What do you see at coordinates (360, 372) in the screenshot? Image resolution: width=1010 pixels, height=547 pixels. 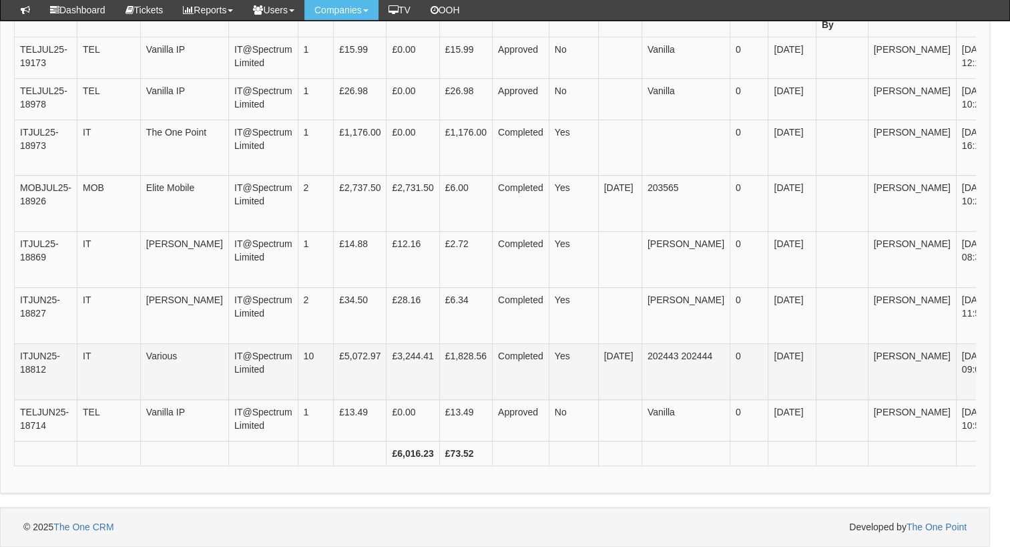 I see `td: £5,072.97` at bounding box center [360, 372].